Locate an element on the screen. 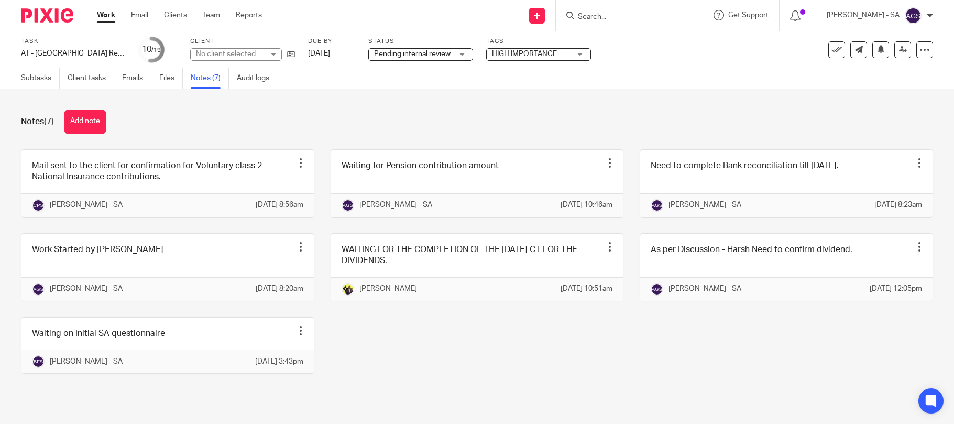 This screenshot has height=424, width=954. img: Yemi-Starbridge.jpg is located at coordinates (348, 289).